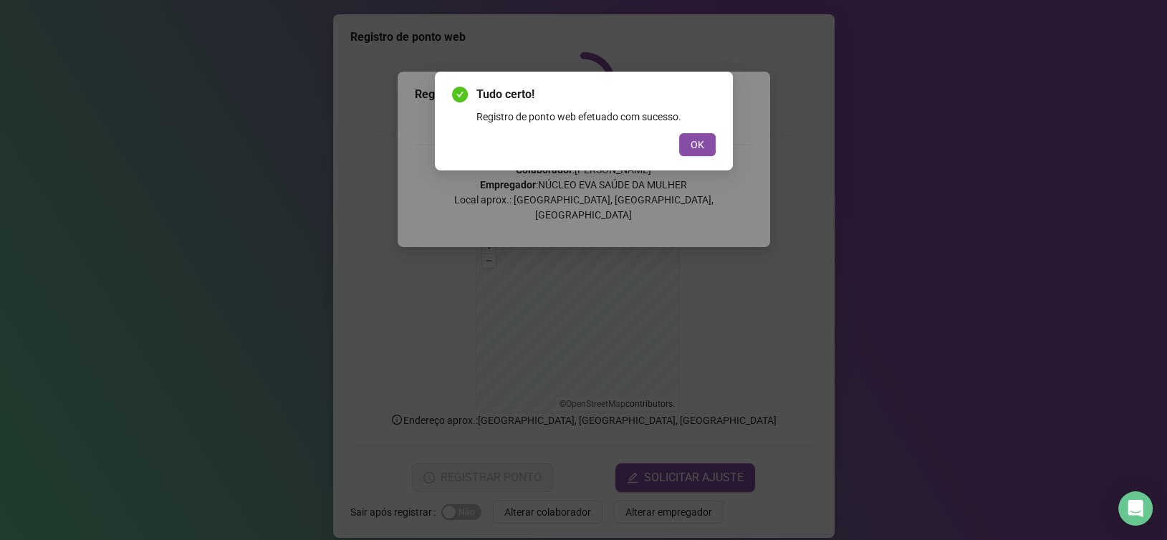 The width and height of the screenshot is (1167, 540). I want to click on div: Registro de ponto web efetuado com sucesso., so click(596, 117).